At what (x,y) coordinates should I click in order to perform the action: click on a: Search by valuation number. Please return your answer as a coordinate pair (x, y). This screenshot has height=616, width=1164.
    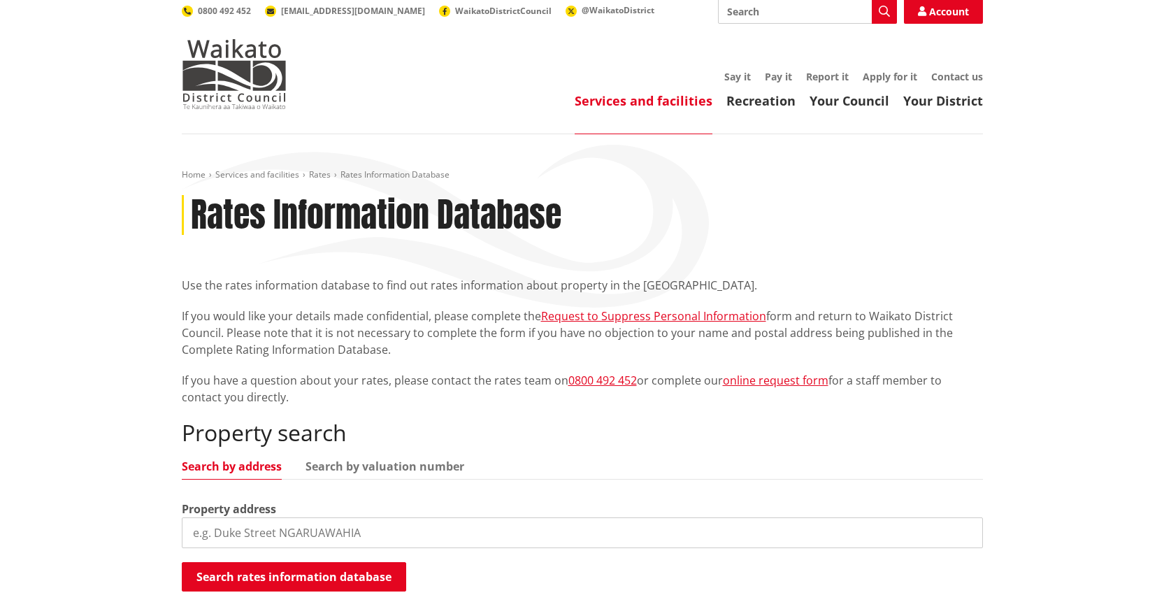
    Looking at the image, I should click on (384, 466).